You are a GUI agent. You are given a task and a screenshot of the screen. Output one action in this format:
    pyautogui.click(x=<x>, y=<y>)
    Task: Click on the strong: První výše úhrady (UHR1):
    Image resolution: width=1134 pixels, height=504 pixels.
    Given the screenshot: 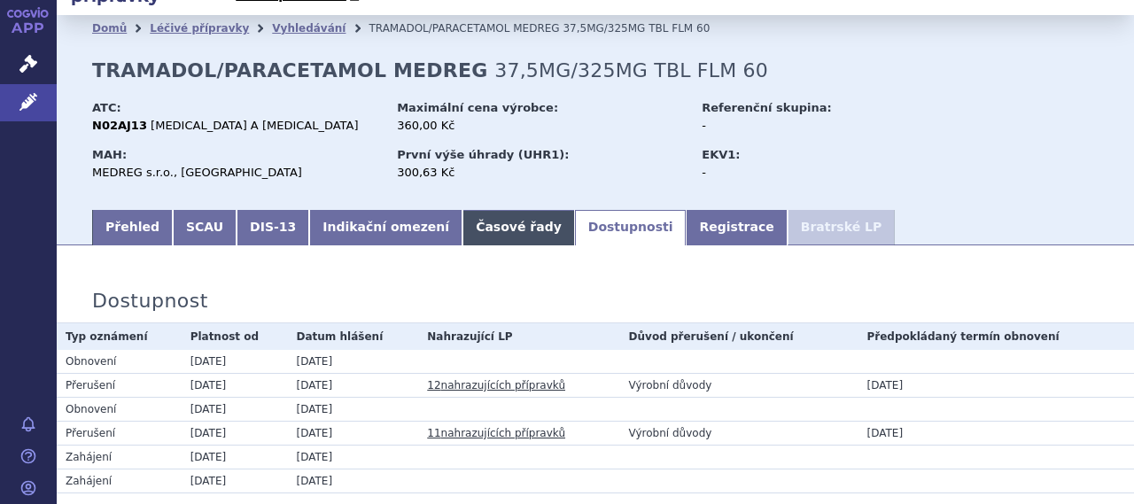 What is the action you would take?
    pyautogui.click(x=483, y=154)
    